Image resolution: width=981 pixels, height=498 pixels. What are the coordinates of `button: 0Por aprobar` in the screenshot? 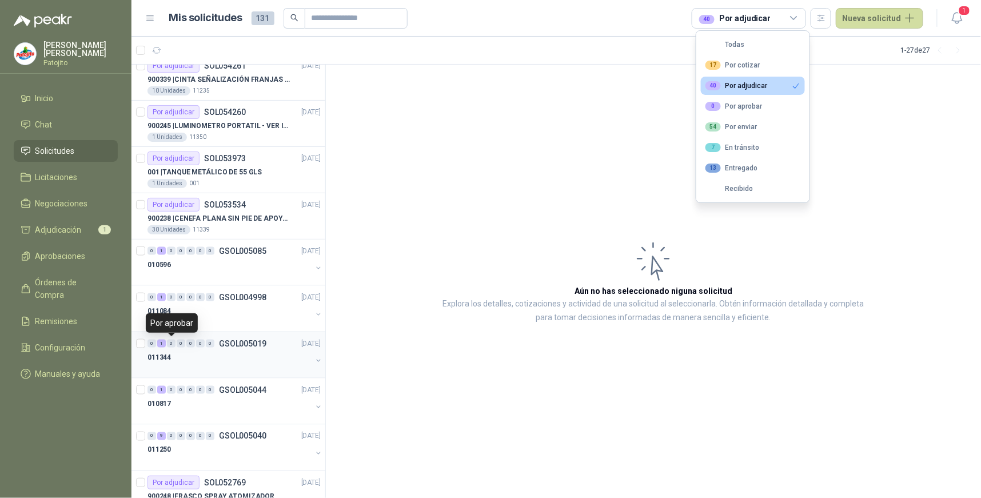 It's located at (753, 106).